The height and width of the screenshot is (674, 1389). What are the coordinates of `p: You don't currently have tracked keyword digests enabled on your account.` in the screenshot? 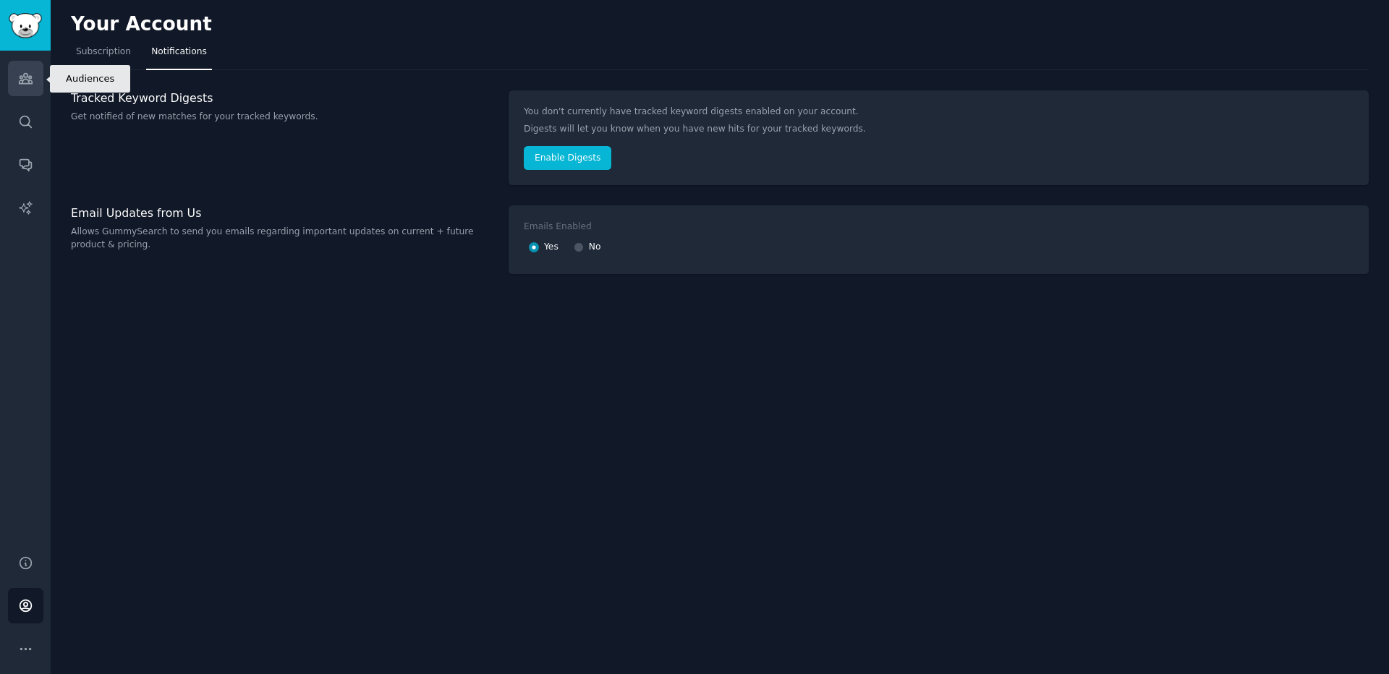 It's located at (938, 112).